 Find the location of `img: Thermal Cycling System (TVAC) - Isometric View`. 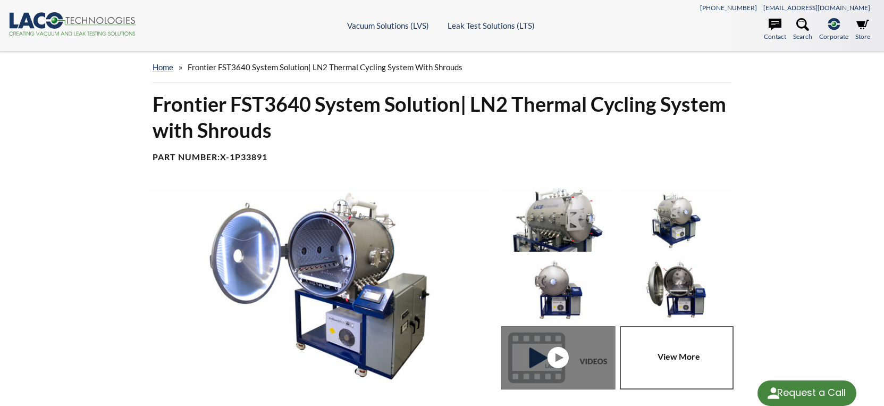

img: Thermal Cycling System (TVAC) - Isometric View is located at coordinates (676, 220).